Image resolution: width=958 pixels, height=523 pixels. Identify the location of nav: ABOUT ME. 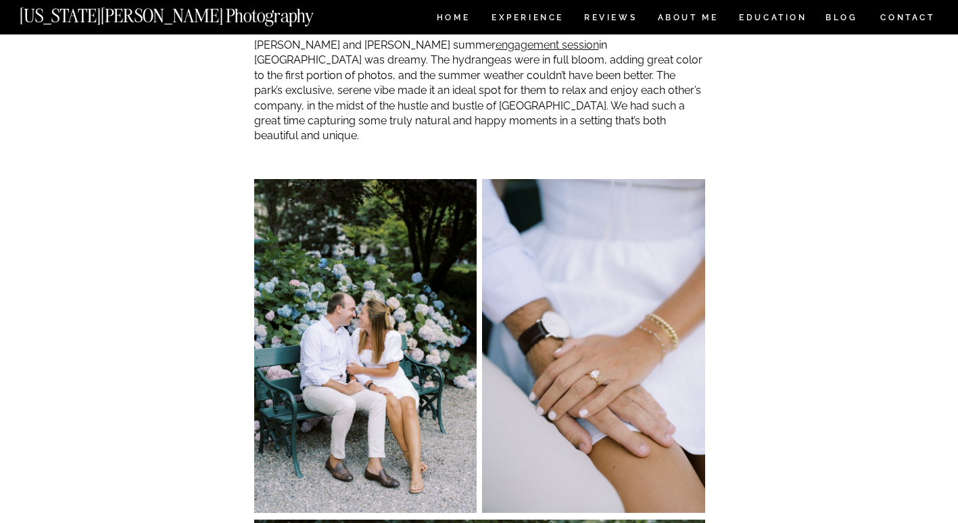
(687, 19).